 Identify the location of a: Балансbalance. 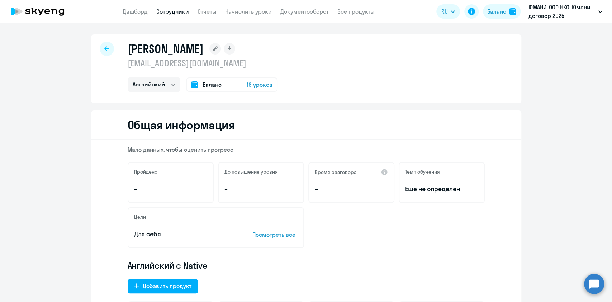
(502, 11).